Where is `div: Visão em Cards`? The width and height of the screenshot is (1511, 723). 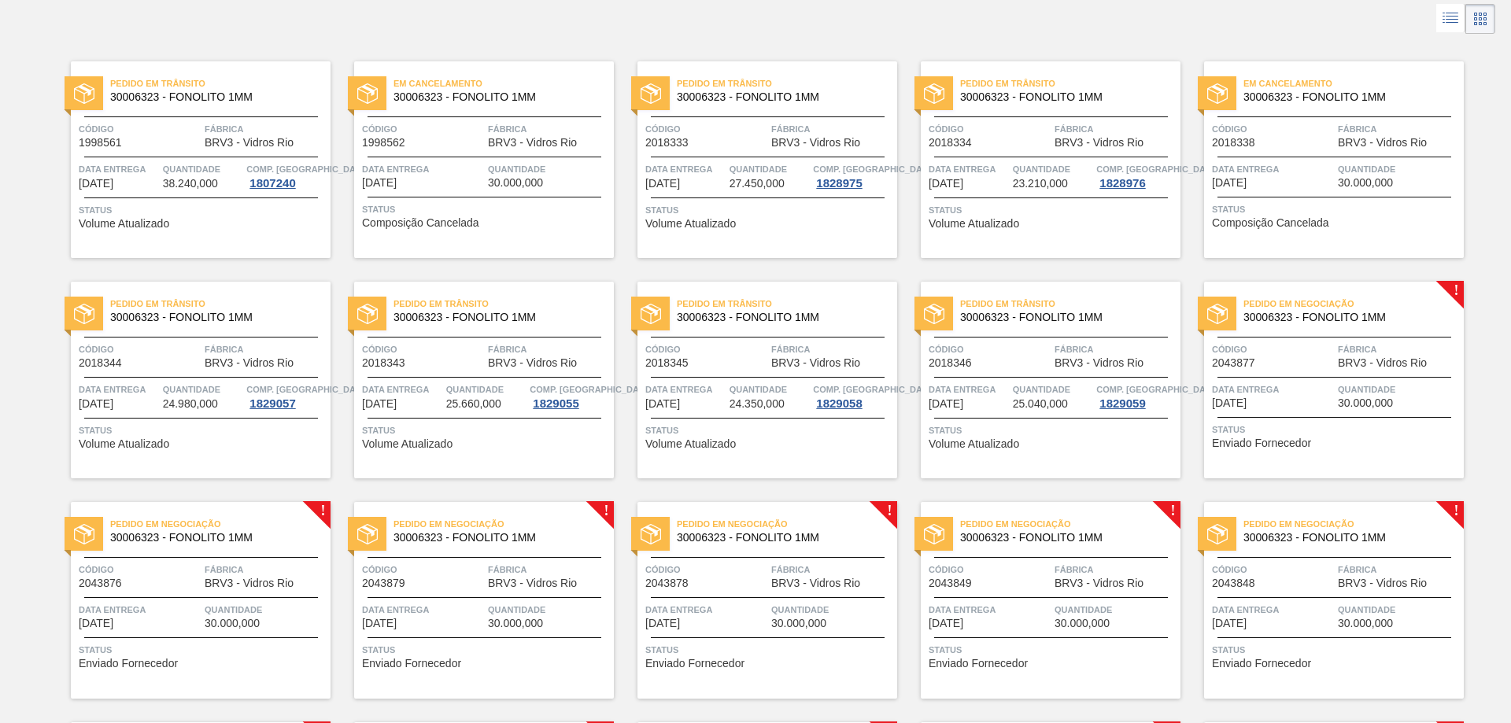
div: Visão em Cards is located at coordinates (1480, 19).